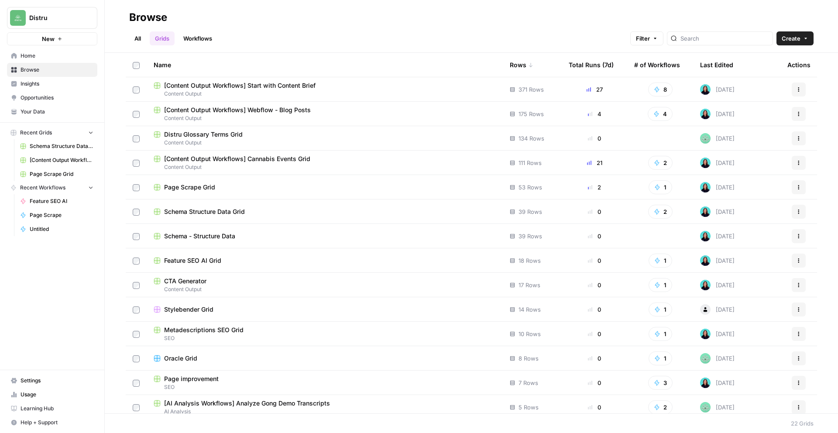 The width and height of the screenshot is (838, 433). I want to click on button: Help + Support, so click(52, 422).